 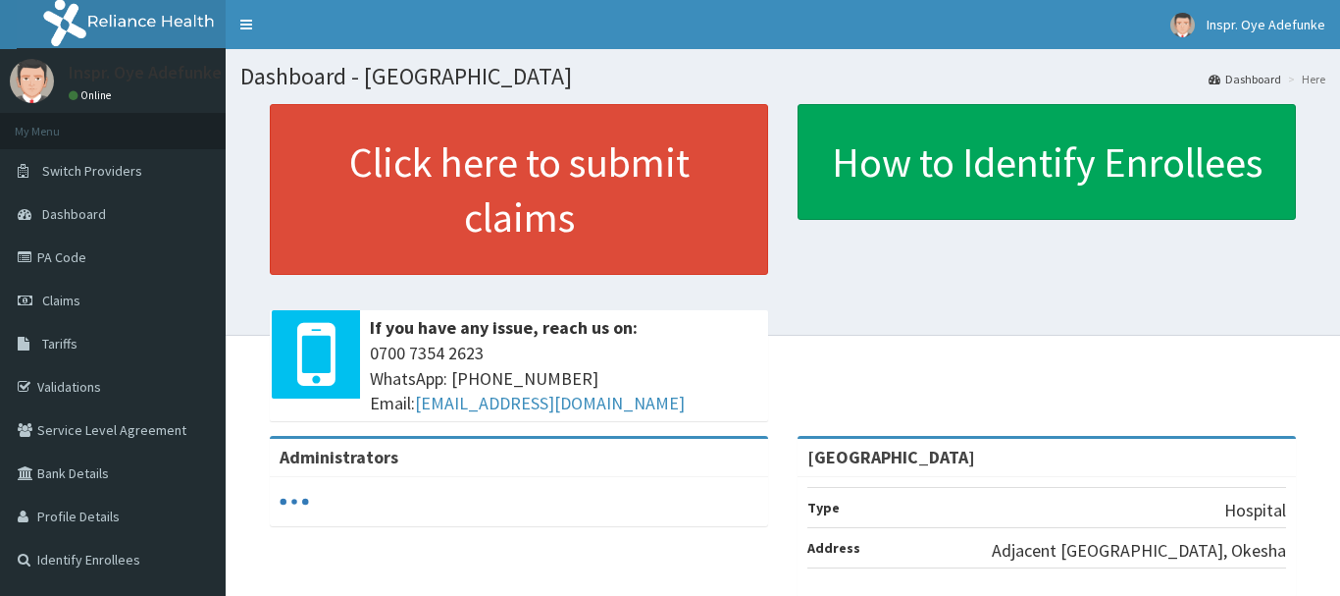 I want to click on span: Dashboard, so click(x=74, y=214).